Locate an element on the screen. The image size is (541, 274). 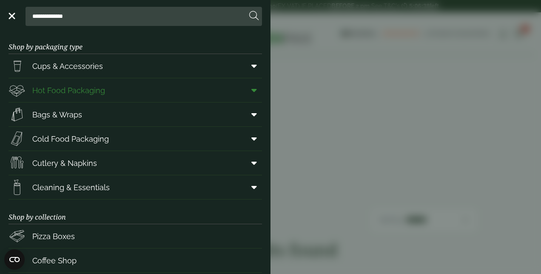
img: open-wipe.svg is located at coordinates (17, 187).